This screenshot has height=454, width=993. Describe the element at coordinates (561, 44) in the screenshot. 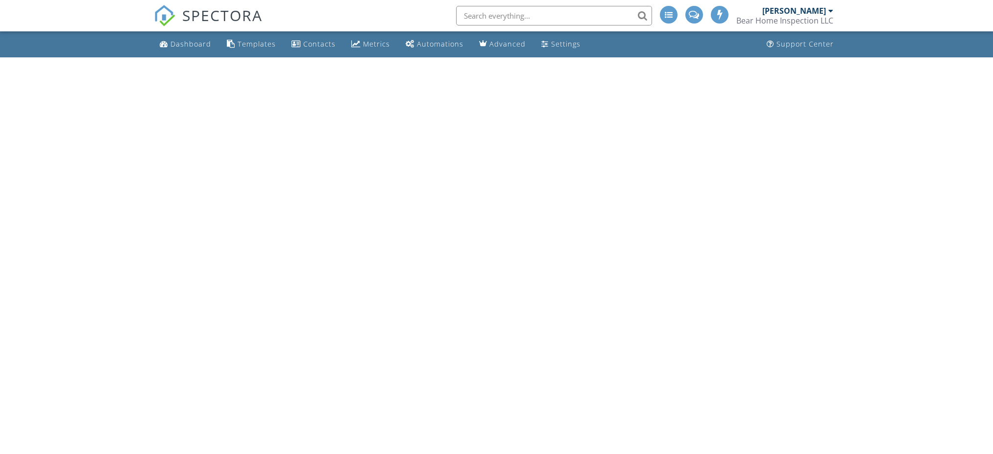

I see `a: Settings` at that location.